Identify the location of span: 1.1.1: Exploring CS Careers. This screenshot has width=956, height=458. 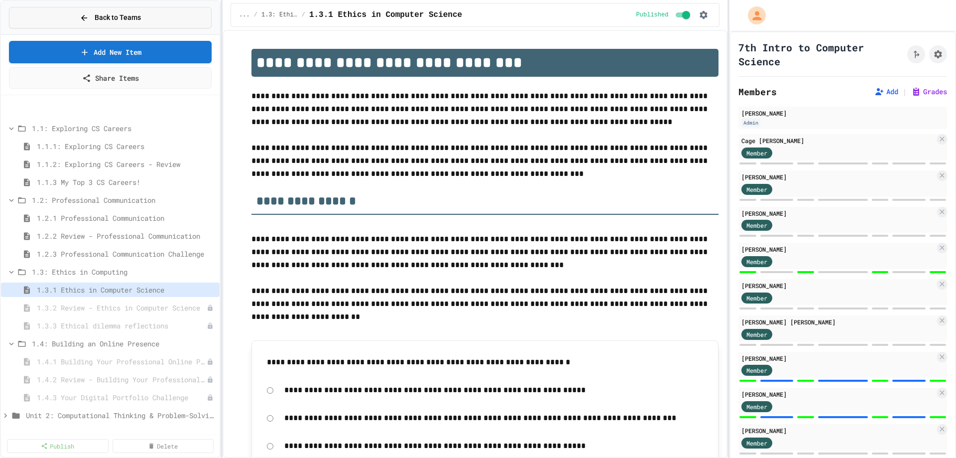
(126, 146).